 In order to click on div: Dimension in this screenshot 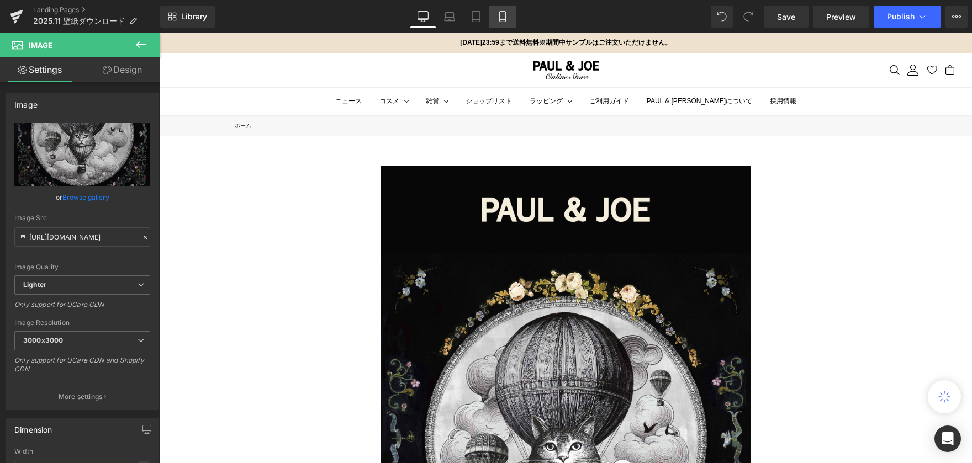, I will do `click(33, 427)`.